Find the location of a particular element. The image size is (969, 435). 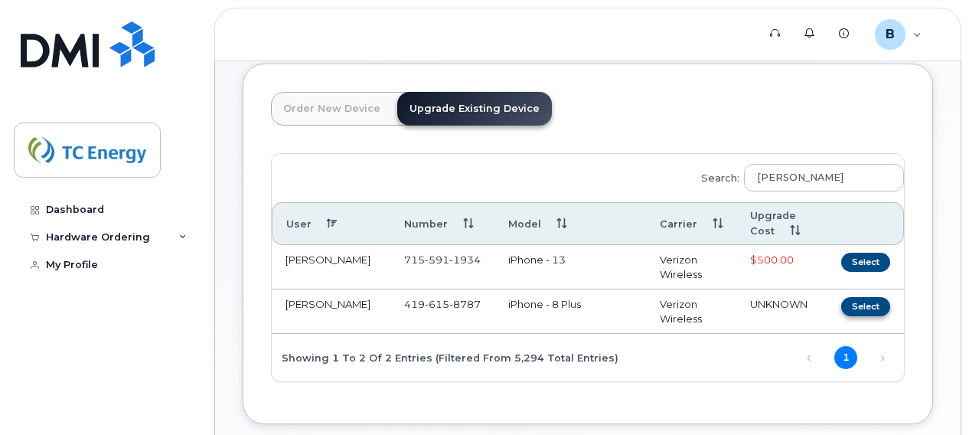

span: B is located at coordinates (890, 34).